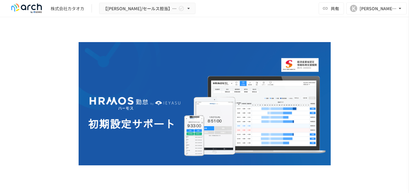  Describe the element at coordinates (204, 104) in the screenshot. I see `img: GdztLVQAPnGLORo409ZpmnRQckwtTrMz8aHIKJZF2AQ` at that location.